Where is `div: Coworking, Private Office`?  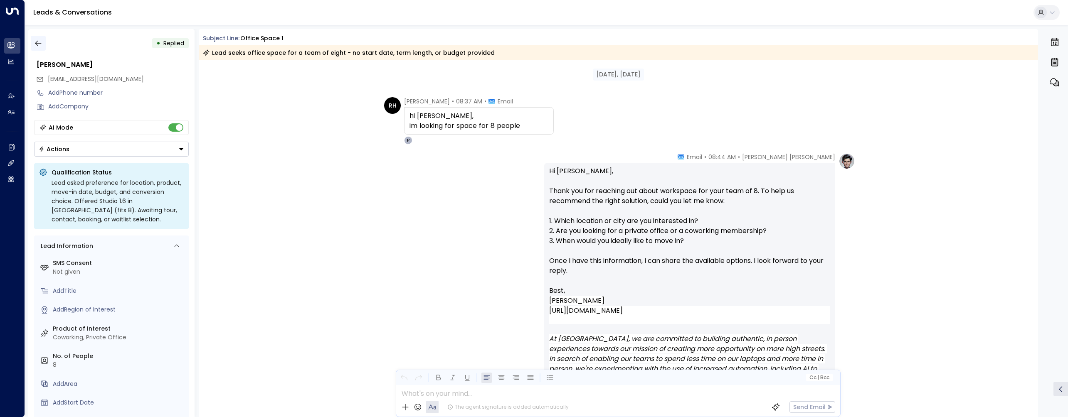 div: Coworking, Private Office is located at coordinates (119, 337).